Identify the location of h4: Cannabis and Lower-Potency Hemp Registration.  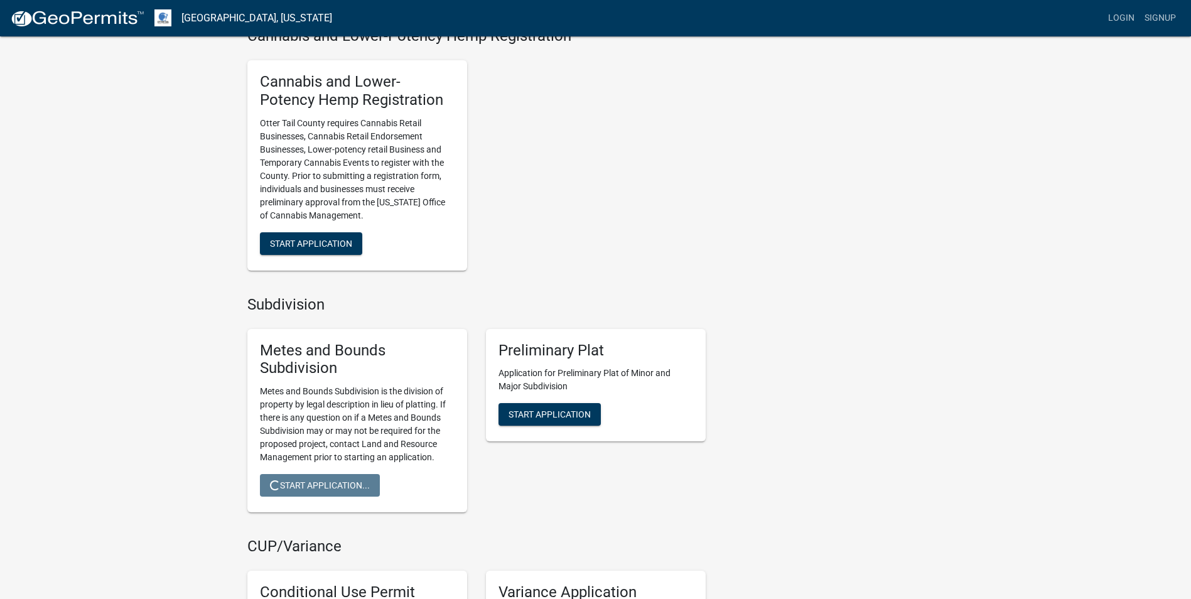
(477, 36).